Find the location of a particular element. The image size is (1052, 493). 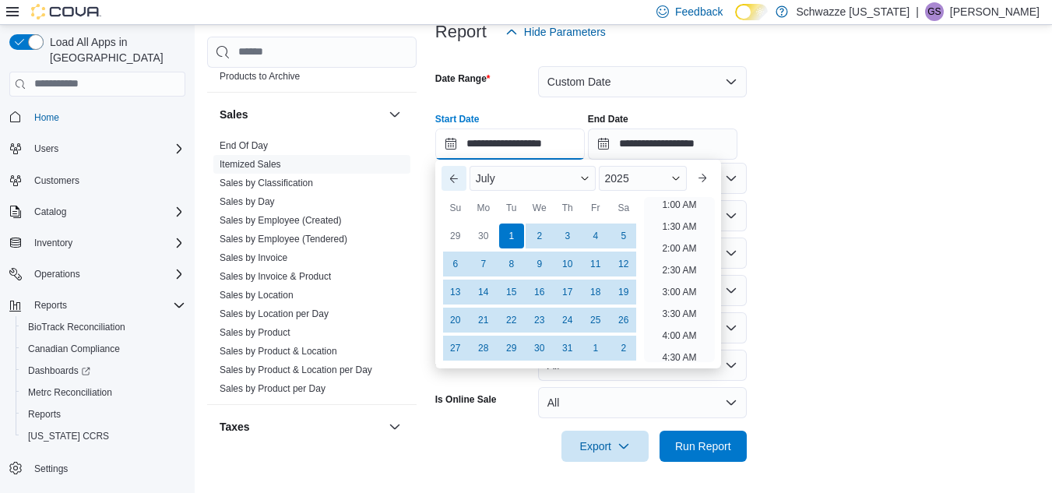

div: day-13 is located at coordinates (455, 292).